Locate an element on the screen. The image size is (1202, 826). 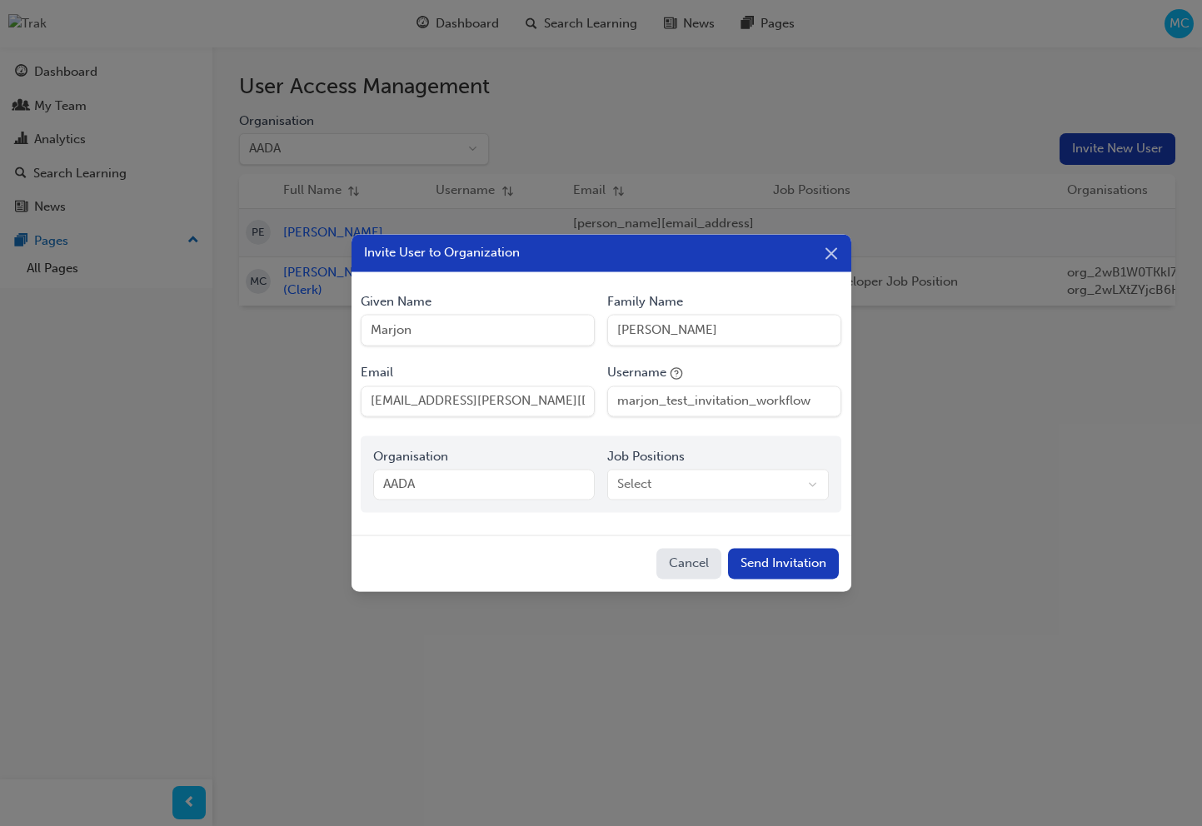
label: Organisation is located at coordinates (411, 457).